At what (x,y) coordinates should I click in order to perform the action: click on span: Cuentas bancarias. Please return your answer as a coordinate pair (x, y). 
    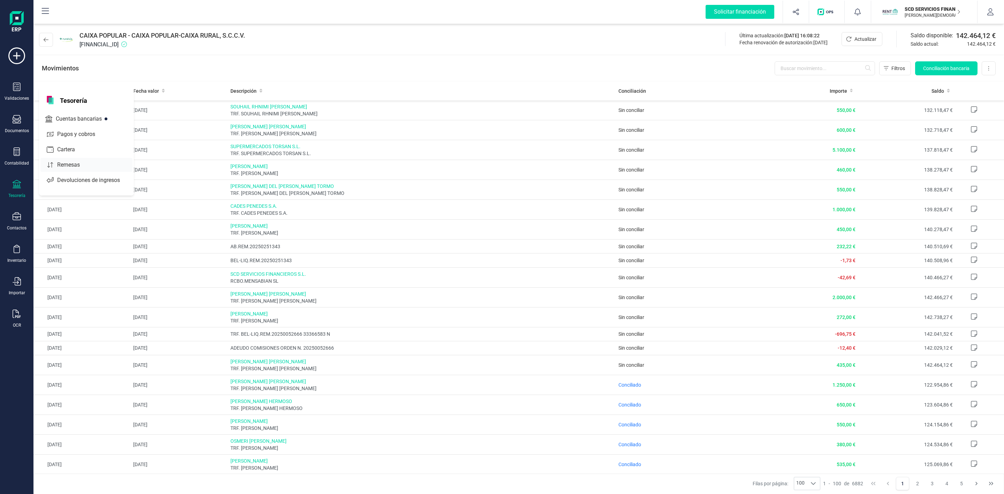
    Looking at the image, I should click on (84, 119).